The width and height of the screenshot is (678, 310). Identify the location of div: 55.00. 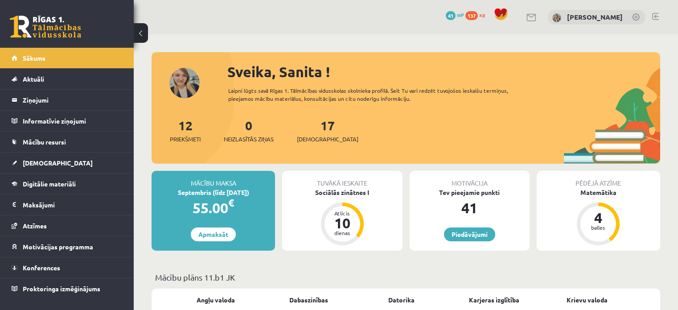
(213, 208).